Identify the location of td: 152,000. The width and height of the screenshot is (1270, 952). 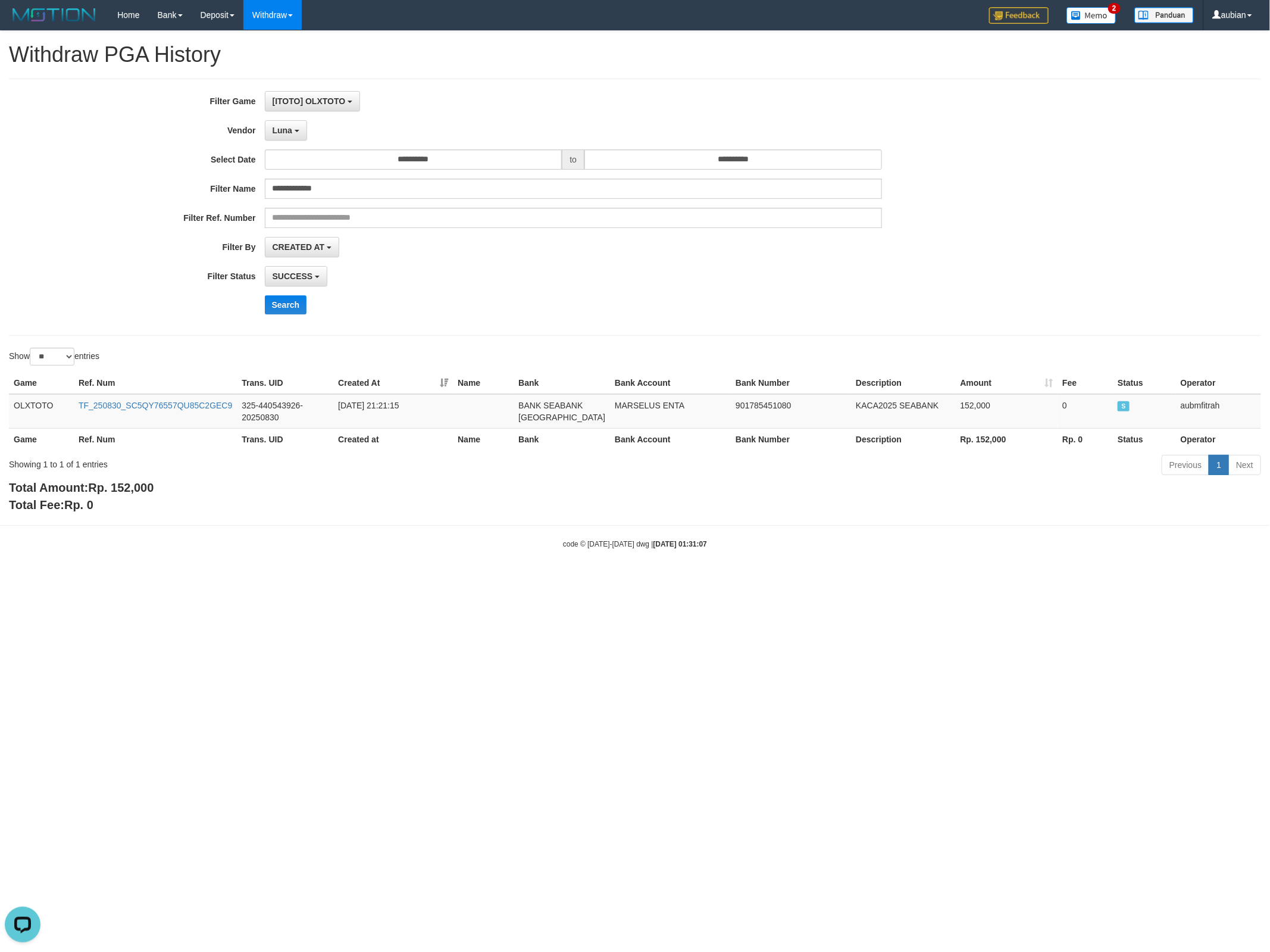
(1007, 411).